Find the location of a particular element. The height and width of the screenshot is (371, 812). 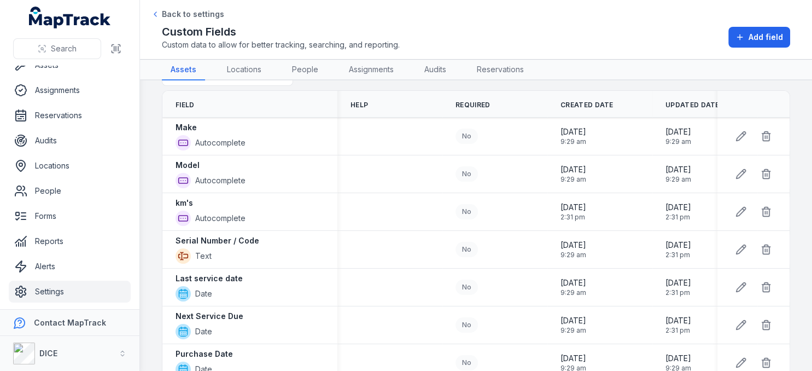

a: MapTrack is located at coordinates (70, 18).